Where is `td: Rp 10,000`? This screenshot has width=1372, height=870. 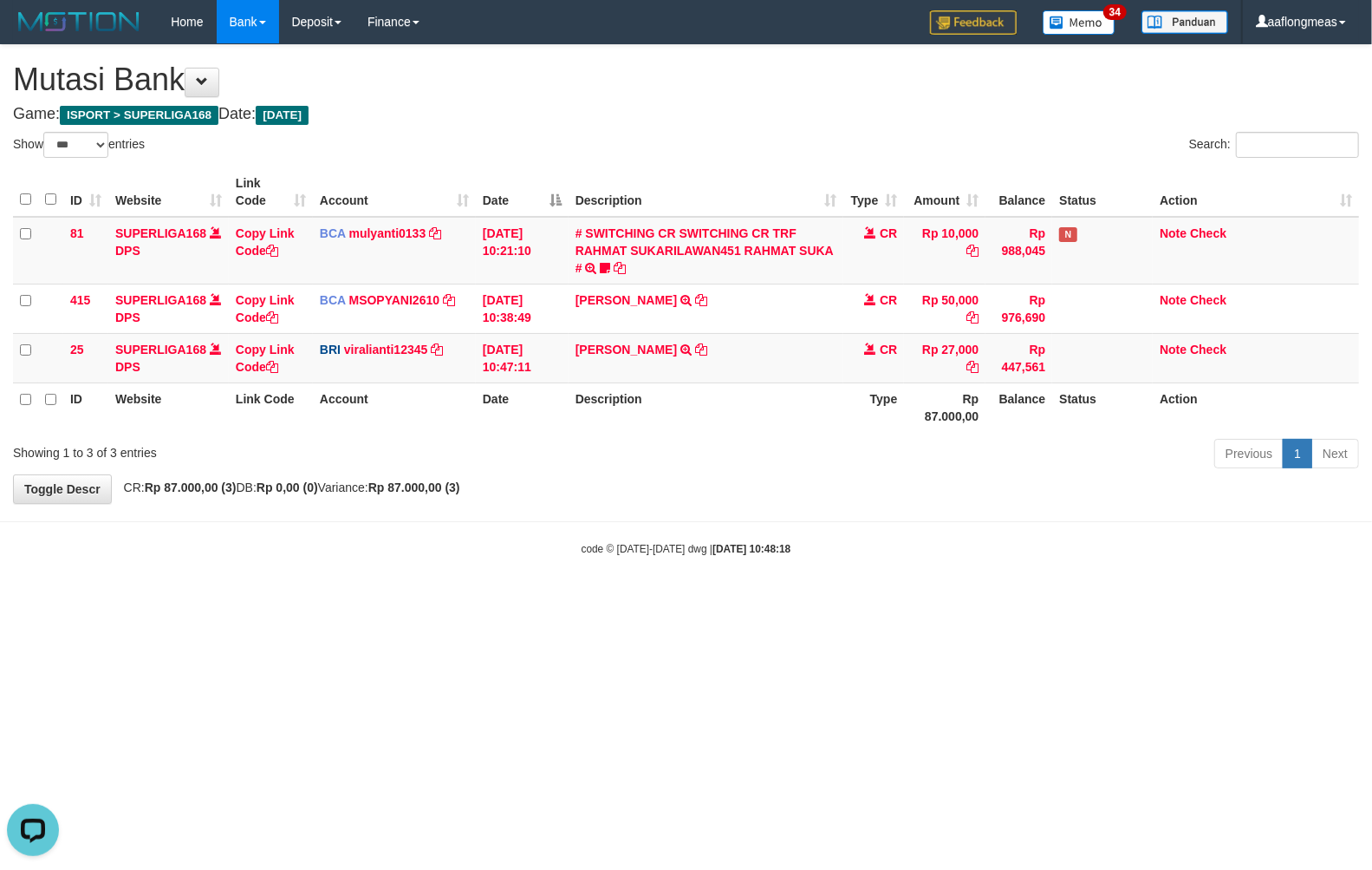 td: Rp 10,000 is located at coordinates (945, 251).